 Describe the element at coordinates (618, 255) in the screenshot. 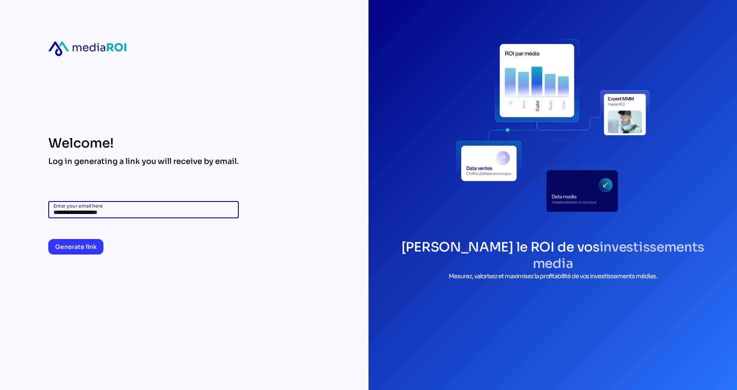

I see `span: investissements media` at that location.